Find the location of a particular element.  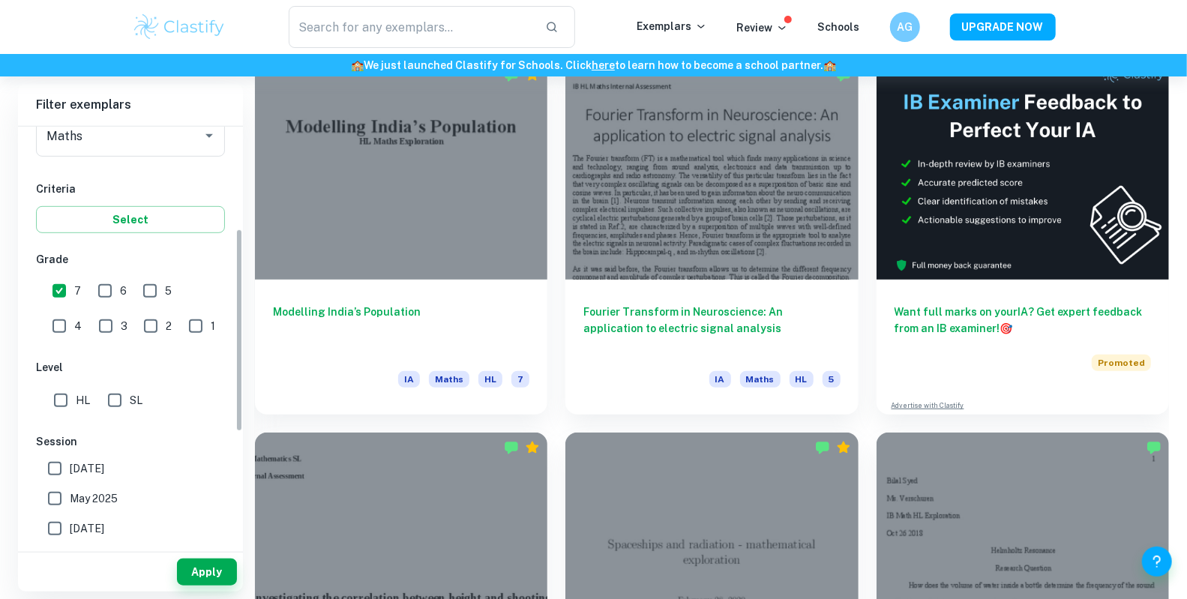

h6: Modelling India’s Population is located at coordinates (401, 328).